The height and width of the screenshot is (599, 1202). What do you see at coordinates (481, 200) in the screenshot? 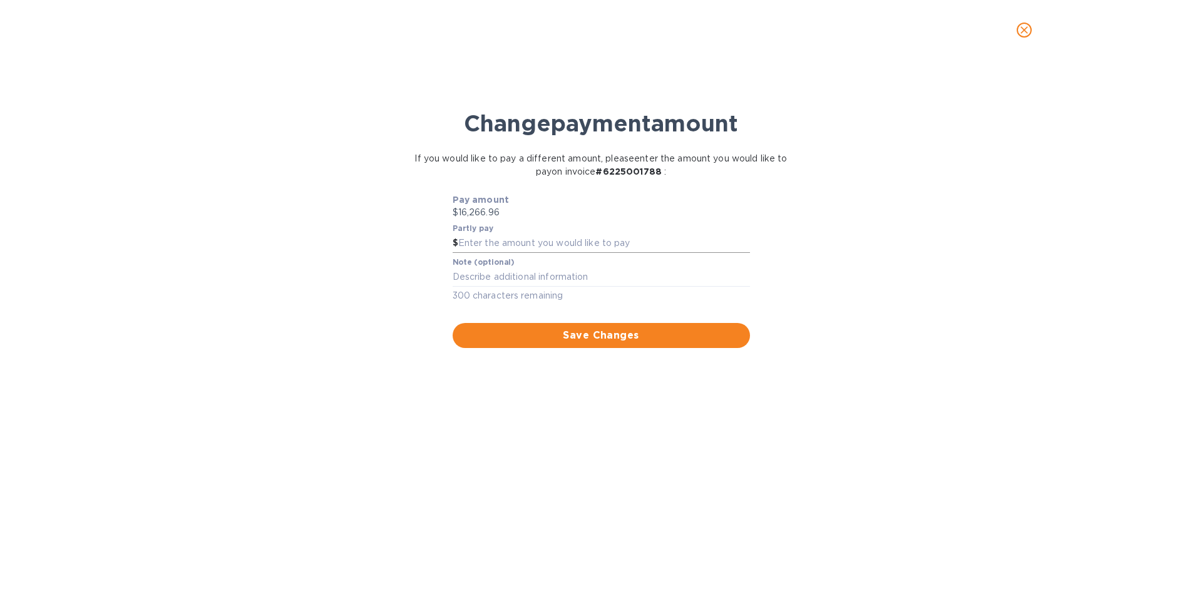
I see `b: Pay amount` at bounding box center [481, 200].